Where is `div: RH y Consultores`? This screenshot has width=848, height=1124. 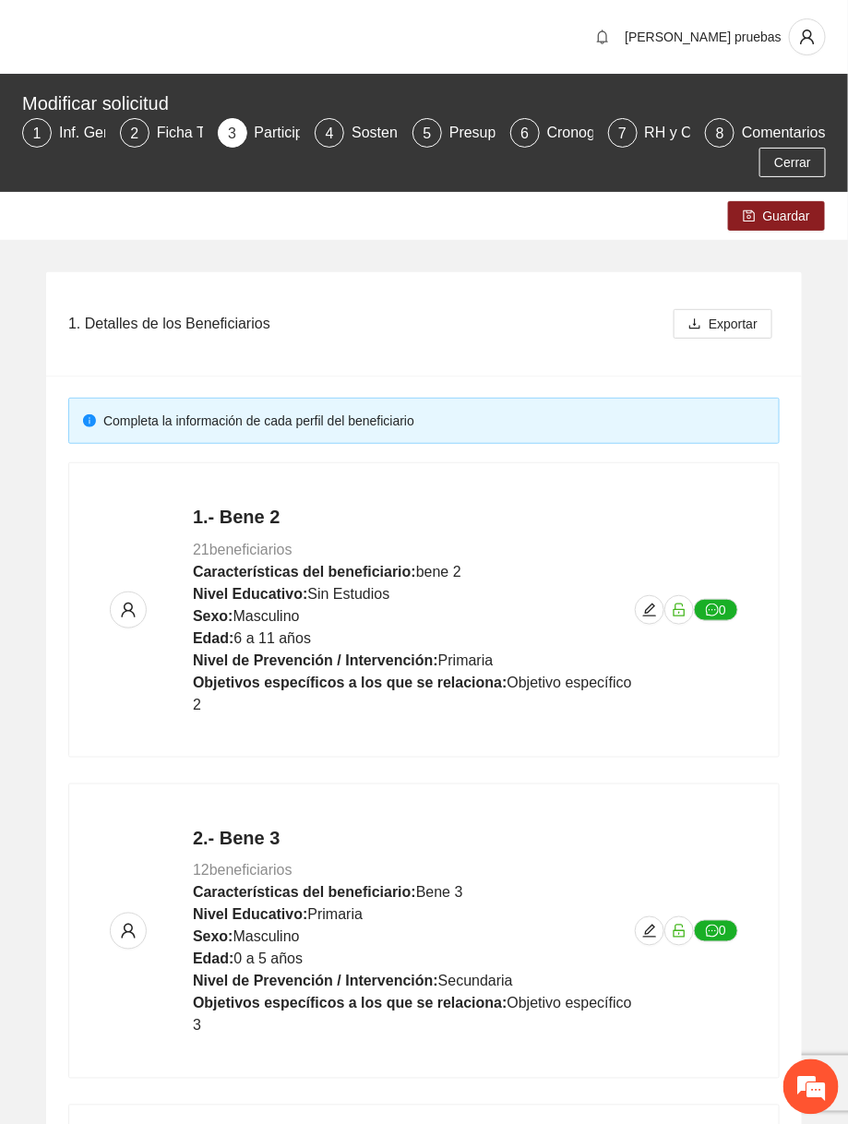 div: RH y Consultores is located at coordinates (710, 133).